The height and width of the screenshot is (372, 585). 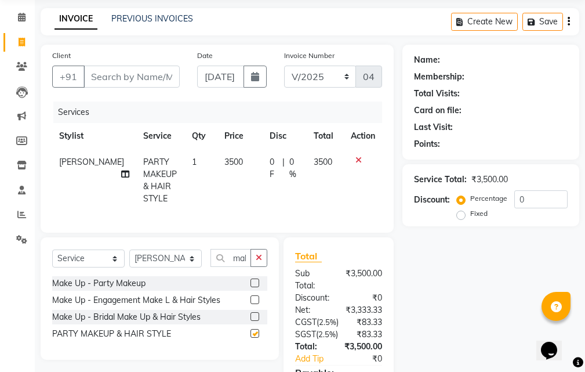 What do you see at coordinates (240, 136) in the screenshot?
I see `th: Price` at bounding box center [240, 136].